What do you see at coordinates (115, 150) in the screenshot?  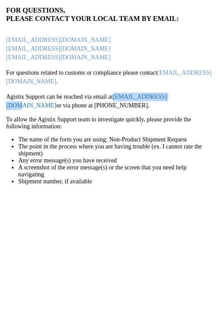 I see `li: The point in the process where you are having trouble (ex. I cannot rate the shipment)` at bounding box center [115, 150].